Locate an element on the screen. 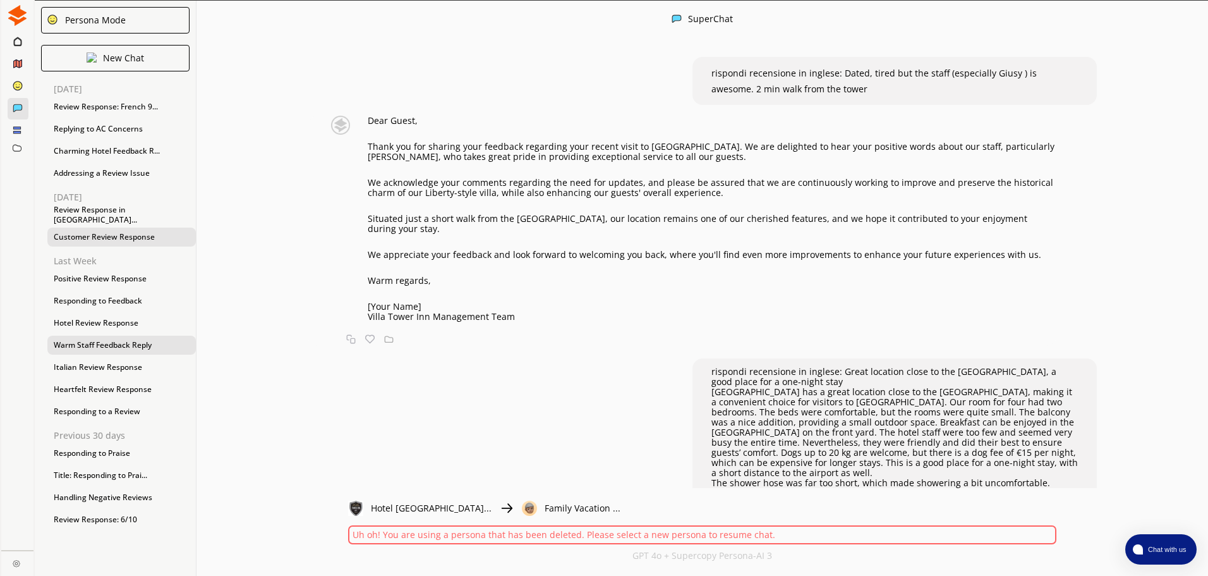 Image resolution: width=1208 pixels, height=576 pixels. div: Positive Hotel Review Rep... is located at coordinates (121, 541).